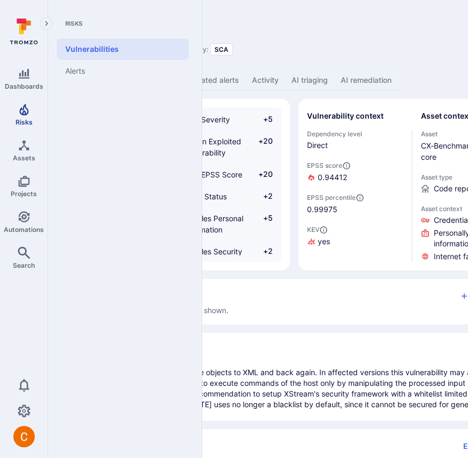  What do you see at coordinates (24, 230) in the screenshot?
I see `span: Automations` at bounding box center [24, 230].